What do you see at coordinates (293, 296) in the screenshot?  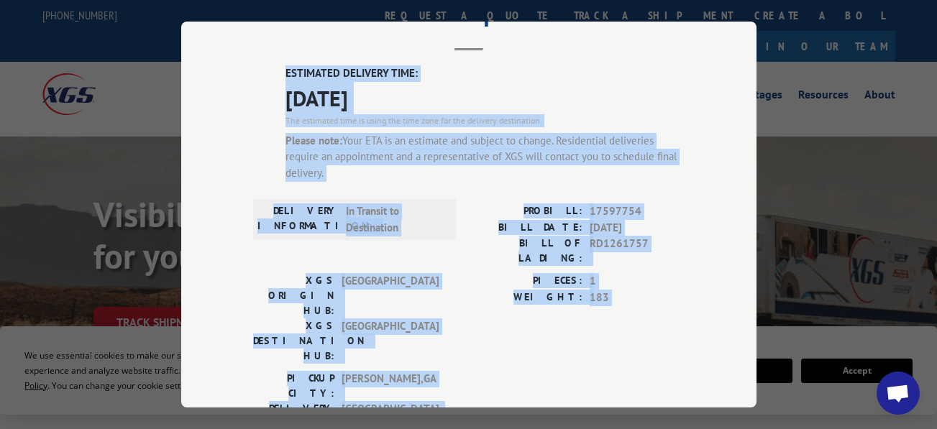 I see `label: XGS ORIGIN HUB:` at bounding box center [293, 296].